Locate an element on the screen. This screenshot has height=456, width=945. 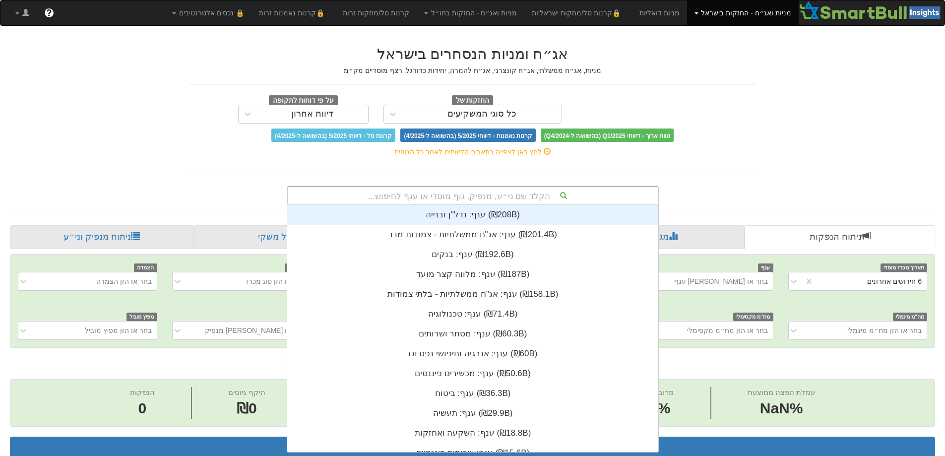
font: קרנות נאמנות - דיווחי 5/2025 (בהשוואה ל-4/2025) is located at coordinates (468, 135).